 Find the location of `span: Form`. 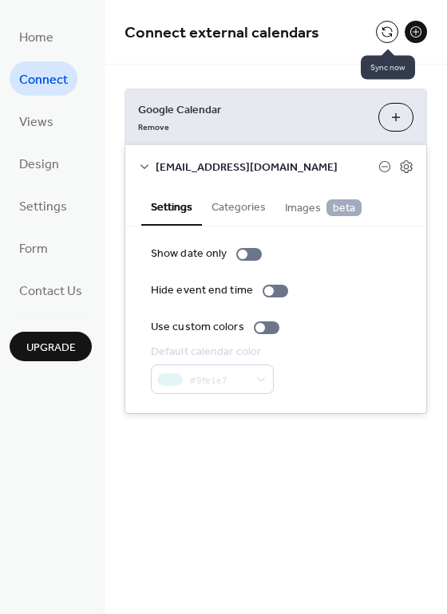

span: Form is located at coordinates (34, 249).